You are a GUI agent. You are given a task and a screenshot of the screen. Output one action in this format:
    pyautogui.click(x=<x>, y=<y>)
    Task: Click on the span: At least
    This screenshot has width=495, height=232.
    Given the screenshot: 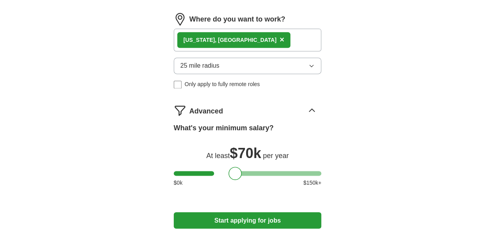 What is the action you would take?
    pyautogui.click(x=218, y=156)
    